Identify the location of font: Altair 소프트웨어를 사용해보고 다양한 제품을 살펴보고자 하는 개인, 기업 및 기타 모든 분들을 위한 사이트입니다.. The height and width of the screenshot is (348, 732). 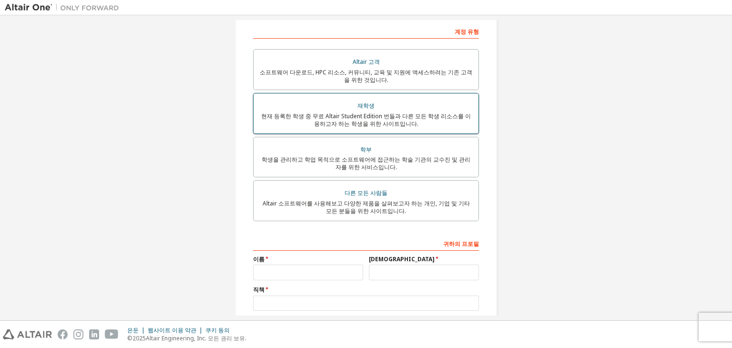
(366, 207).